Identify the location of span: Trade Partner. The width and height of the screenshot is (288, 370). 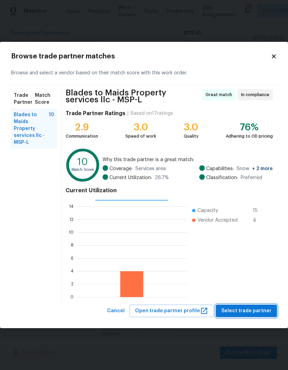
(24, 99).